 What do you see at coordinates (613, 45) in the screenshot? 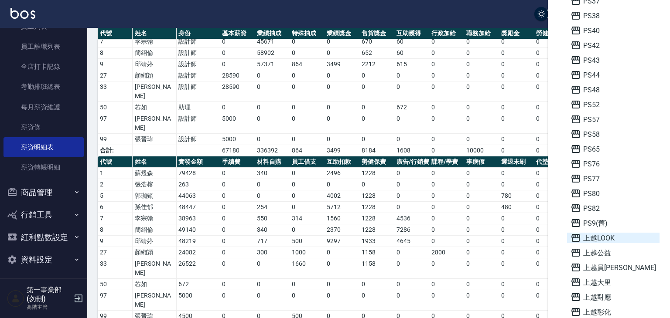
I see `span: PS42` at bounding box center [613, 45].